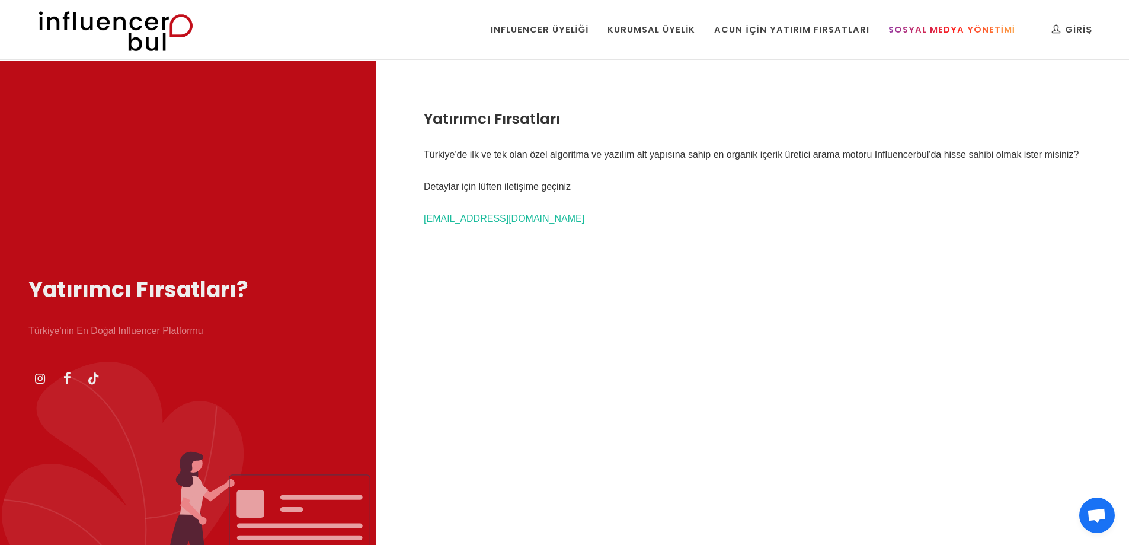 Image resolution: width=1129 pixels, height=545 pixels. I want to click on a: Açık sohbet, so click(1097, 515).